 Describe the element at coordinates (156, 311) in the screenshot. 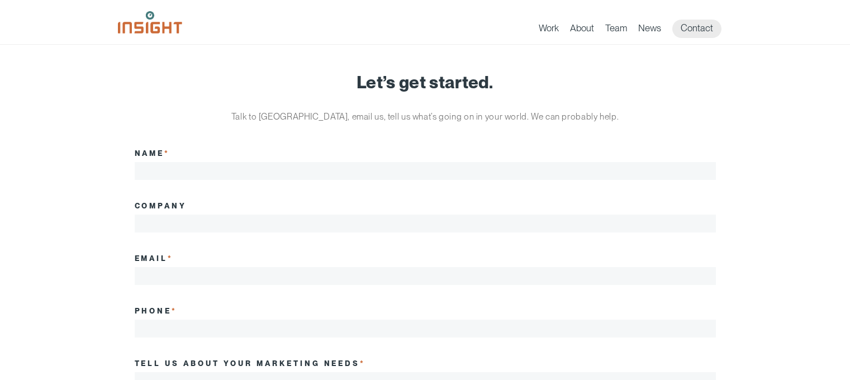

I see `label: Phone` at that location.